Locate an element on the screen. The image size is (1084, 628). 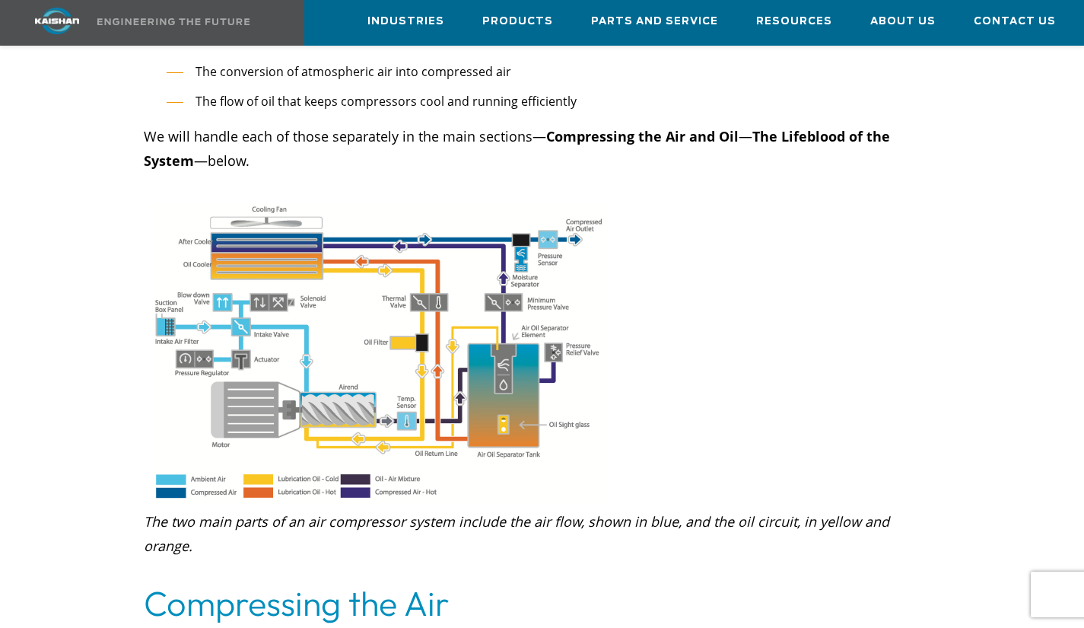
a: About Us is located at coordinates (903, 21).